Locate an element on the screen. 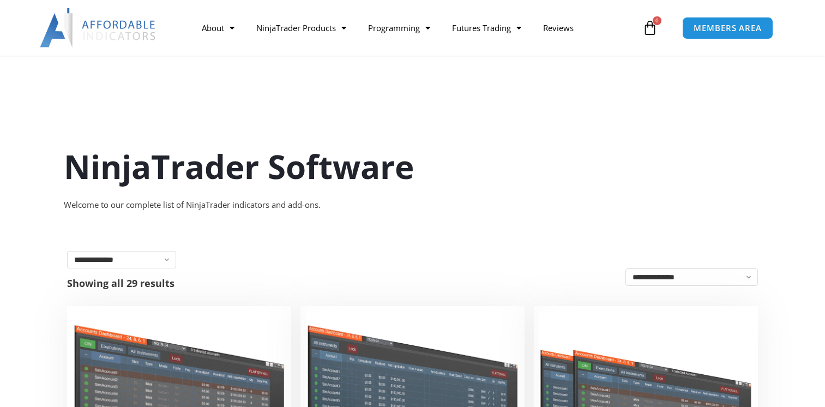 The height and width of the screenshot is (407, 825). a: MEMBERS AREA is located at coordinates (727, 28).